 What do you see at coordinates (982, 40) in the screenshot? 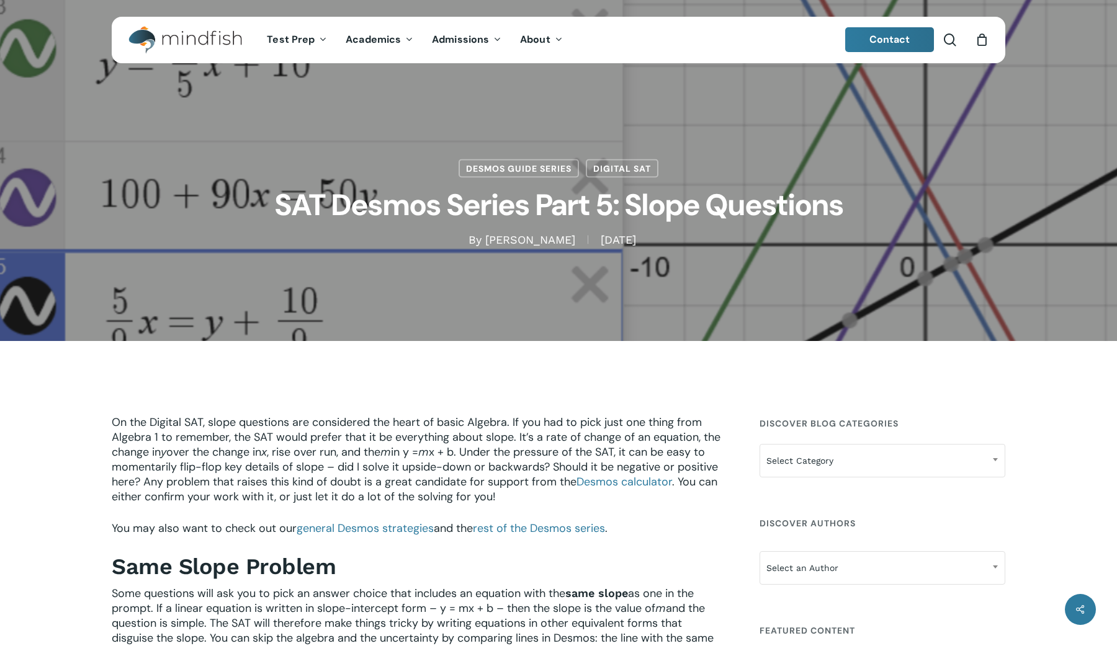
I see `a: Cart` at bounding box center [982, 40].